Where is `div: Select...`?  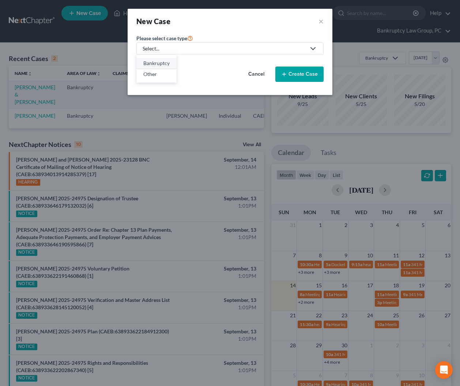 div: Select... is located at coordinates (224, 49).